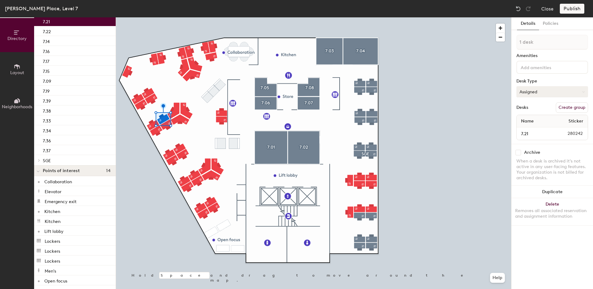  I want to click on p: 7.17, so click(46, 60).